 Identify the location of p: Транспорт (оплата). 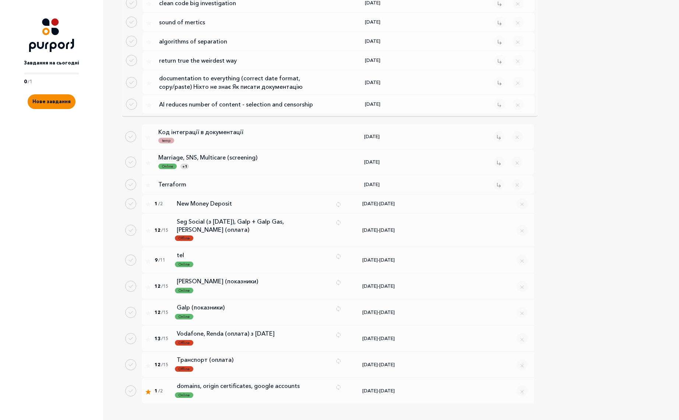
(253, 360).